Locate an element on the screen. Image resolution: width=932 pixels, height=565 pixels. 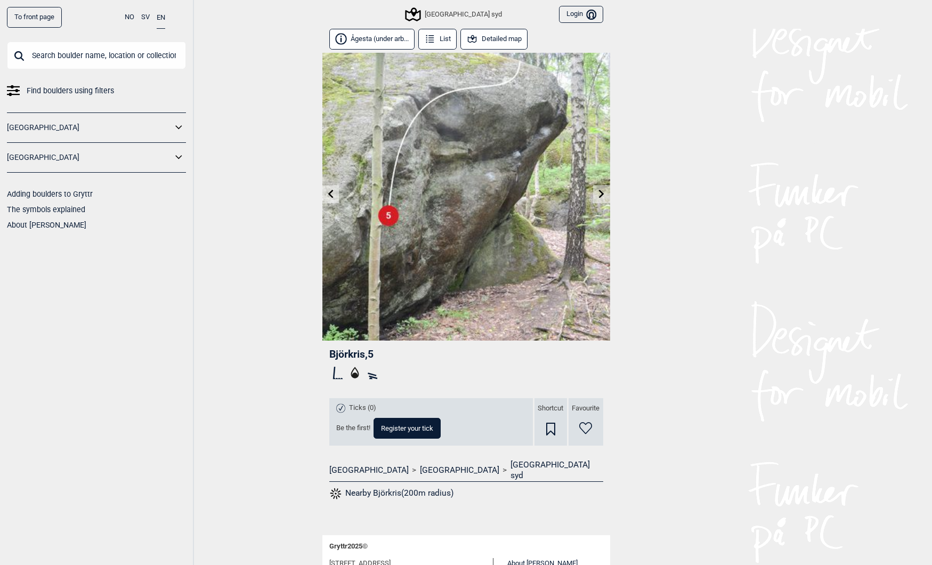
button: SV is located at coordinates (145, 17).